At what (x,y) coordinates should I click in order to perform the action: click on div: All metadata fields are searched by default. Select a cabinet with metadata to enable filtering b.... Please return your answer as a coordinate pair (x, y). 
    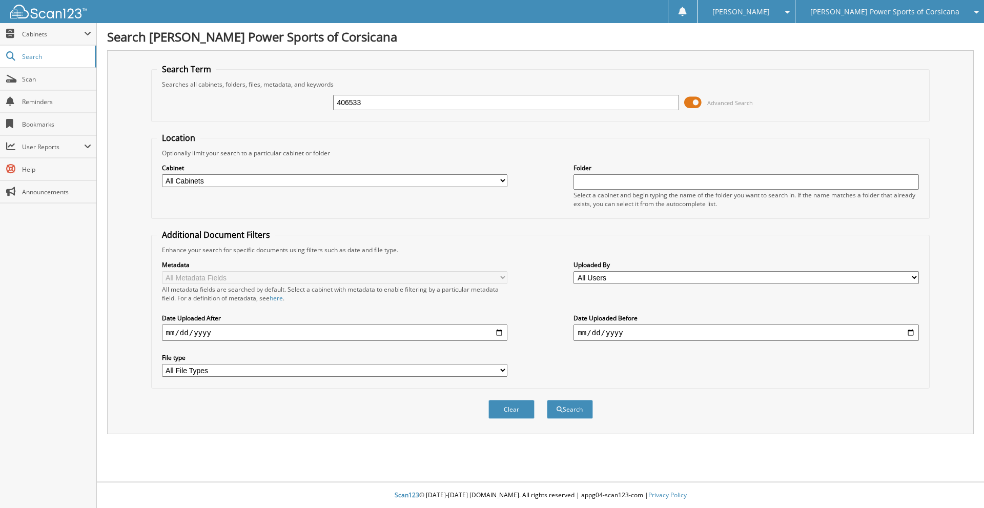
    Looking at the image, I should click on (335, 294).